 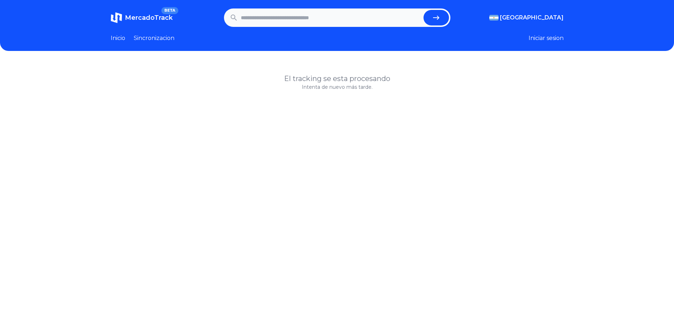 What do you see at coordinates (337, 87) in the screenshot?
I see `p: Intenta de nuevo más tarde.` at bounding box center [337, 87].